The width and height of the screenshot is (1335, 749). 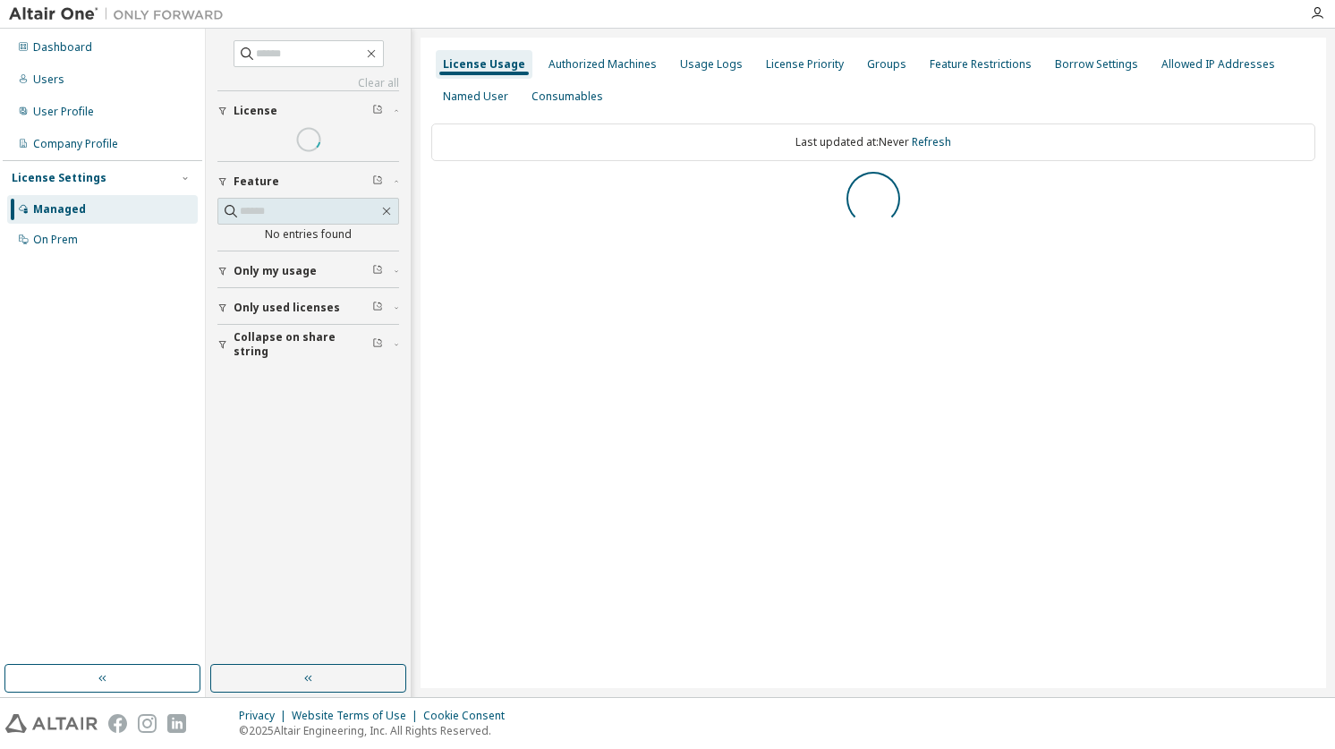 I want to click on div: Authorized Machines, so click(x=602, y=64).